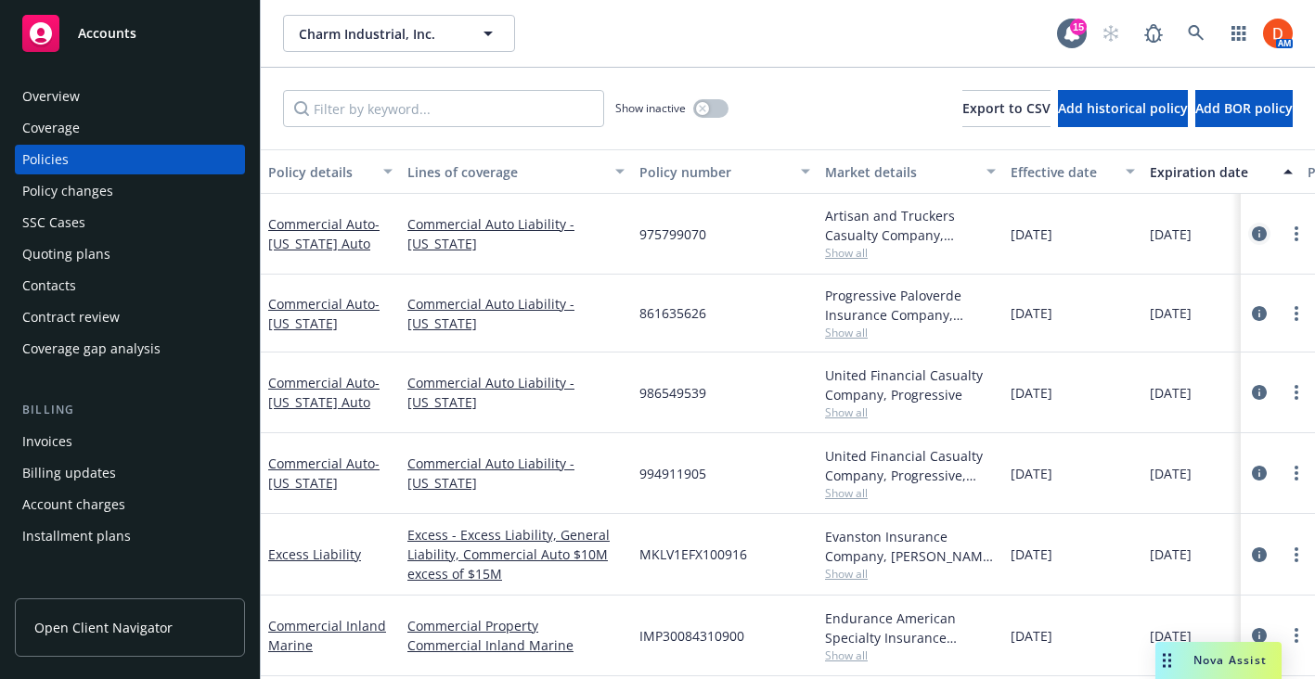  What do you see at coordinates (130, 286) in the screenshot?
I see `a: Contacts` at bounding box center [130, 286].